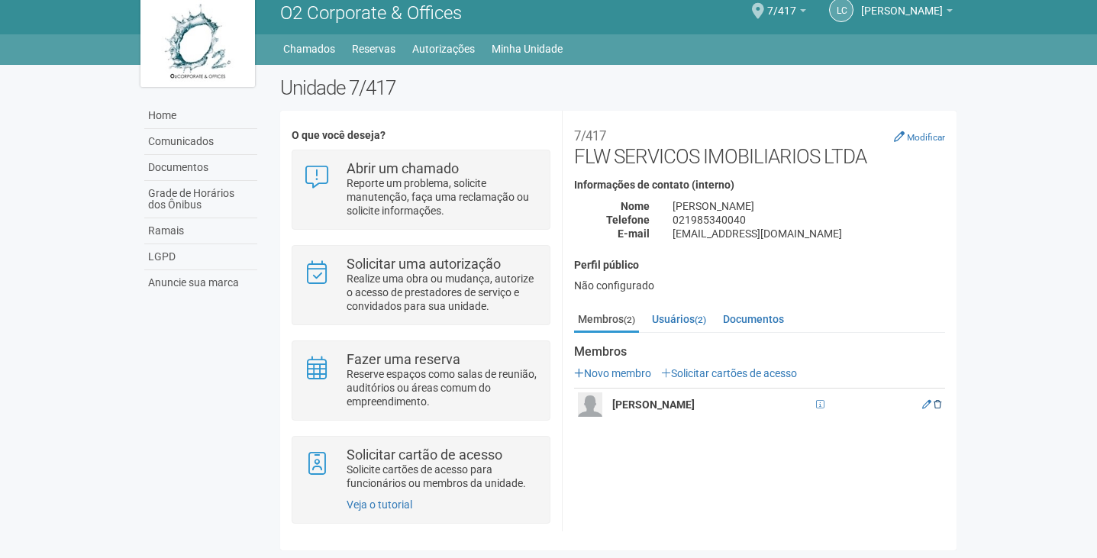  What do you see at coordinates (635, 206) in the screenshot?
I see `strong: Nome` at bounding box center [635, 206].